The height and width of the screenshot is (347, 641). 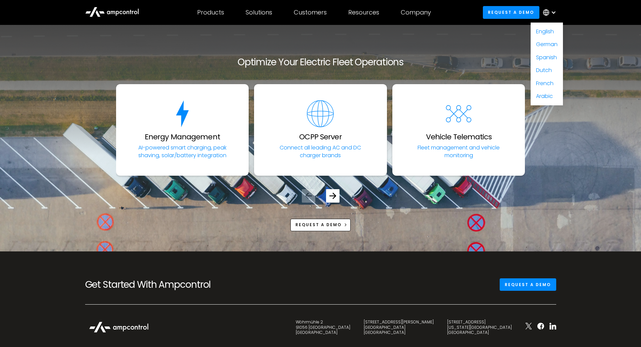 What do you see at coordinates (259, 12) in the screenshot?
I see `div: Solutions` at bounding box center [259, 12].